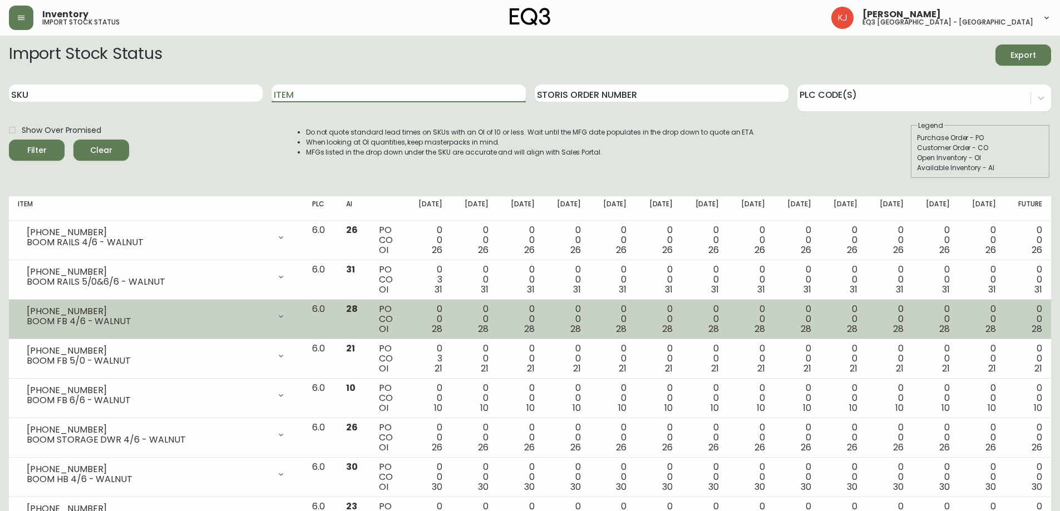  I want to click on div: BOOM FB 6/6 - WALNUT, so click(148, 401).